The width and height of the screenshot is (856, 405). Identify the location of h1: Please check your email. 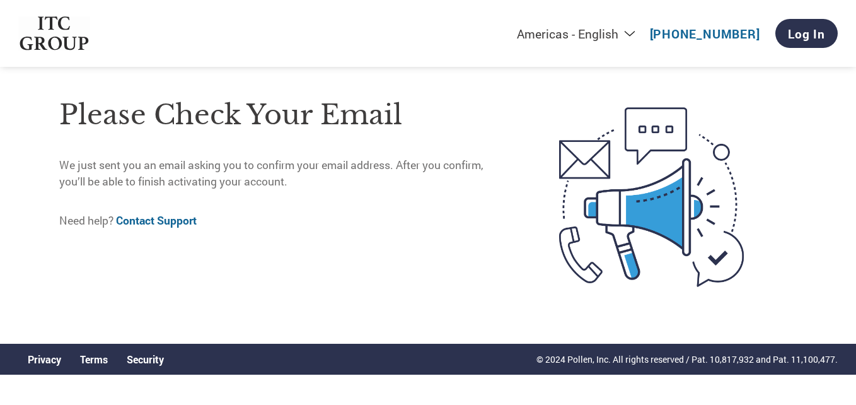
(282, 115).